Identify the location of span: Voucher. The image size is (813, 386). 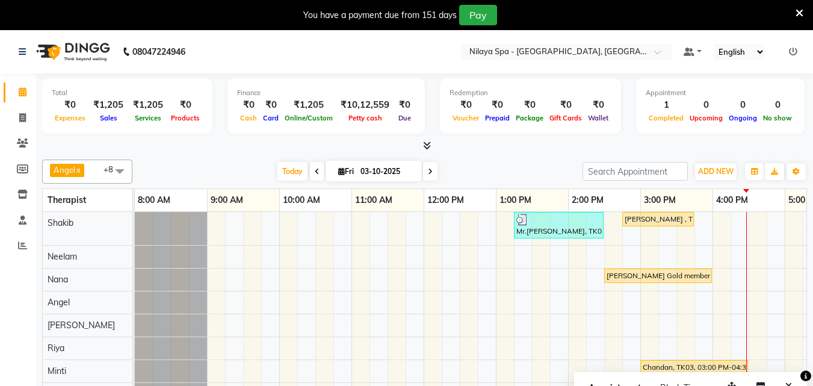
(466, 118).